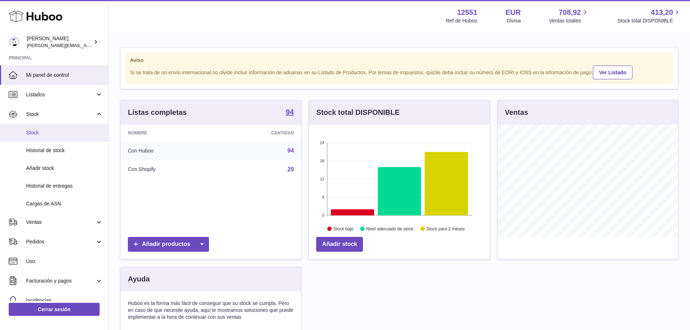 The width and height of the screenshot is (690, 330). I want to click on a: 413,20 Stock total DISPONIBLE, so click(649, 16).